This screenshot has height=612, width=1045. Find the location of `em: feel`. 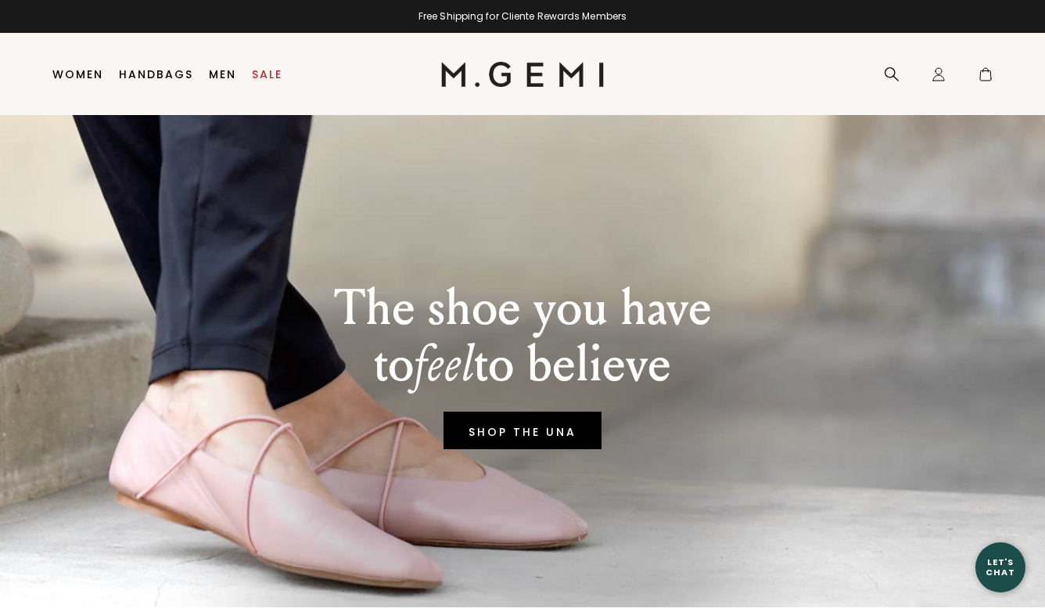

em: feel is located at coordinates (444, 364).